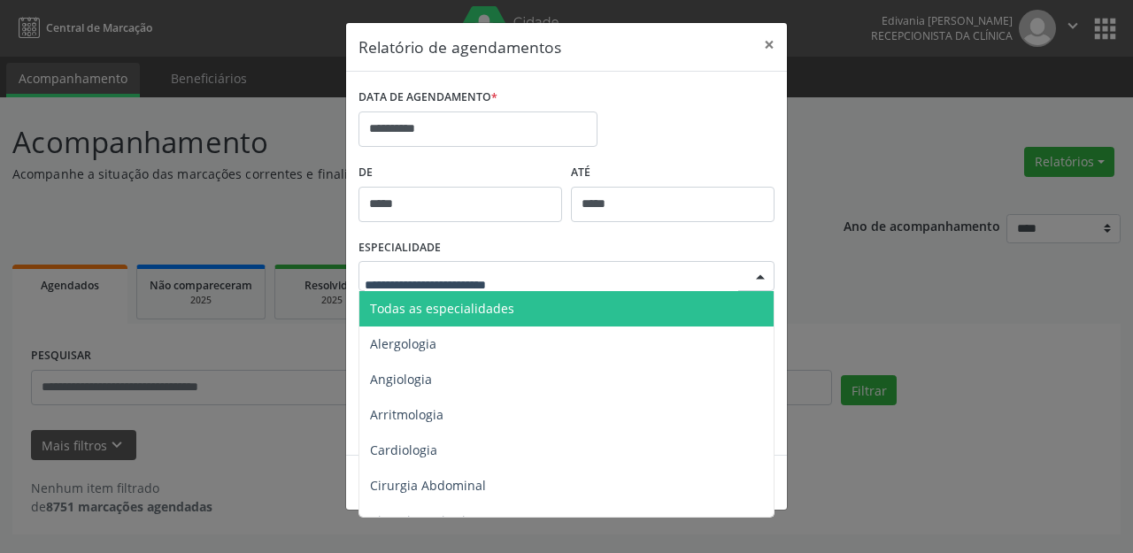 Image resolution: width=1133 pixels, height=553 pixels. Describe the element at coordinates (769, 44) in the screenshot. I see `button: Close` at that location.